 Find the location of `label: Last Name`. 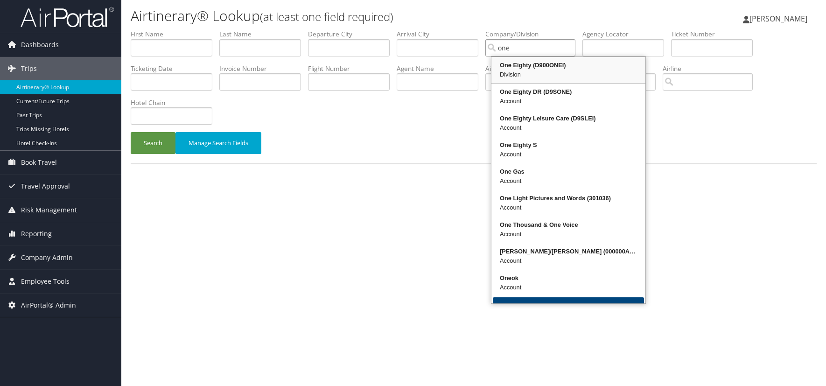

label: Last Name is located at coordinates (264, 34).